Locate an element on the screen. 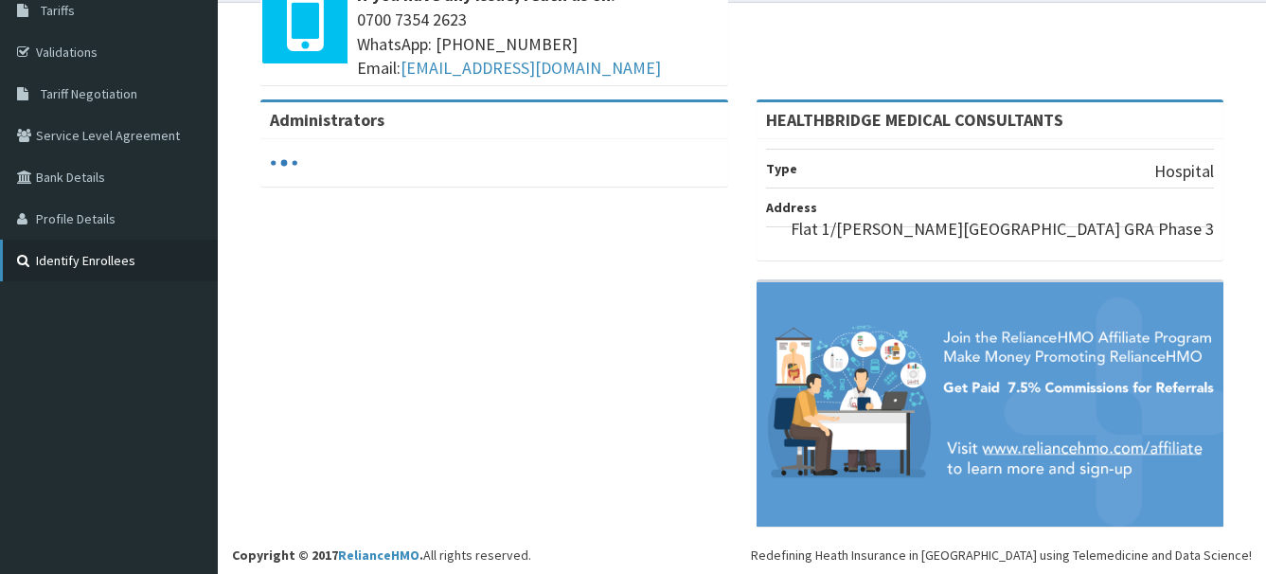 The height and width of the screenshot is (574, 1266). img: provider-team-banner.png is located at coordinates (990, 404).